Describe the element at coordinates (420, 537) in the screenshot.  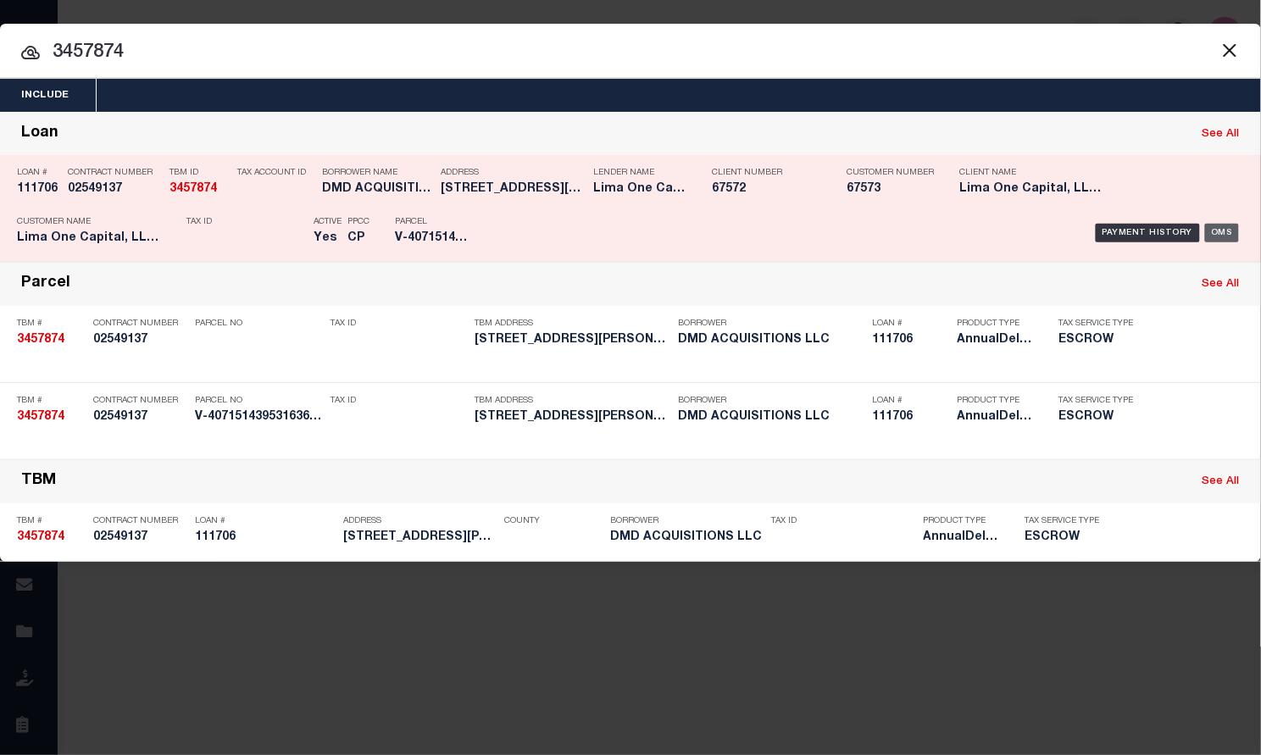
I see `h5: 827-829 LILLEY AVENUE` at that location.